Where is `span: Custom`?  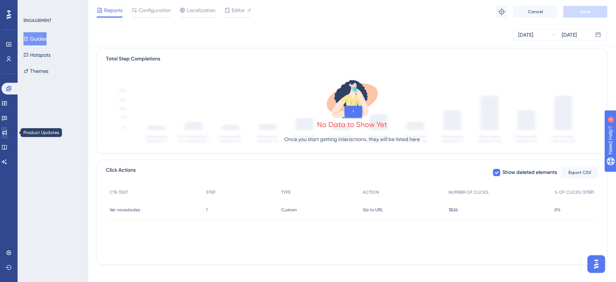
span: Custom is located at coordinates (289, 210).